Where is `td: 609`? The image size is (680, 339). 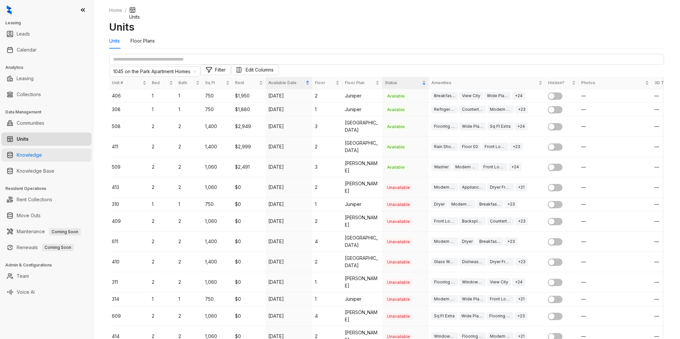
td: 609 is located at coordinates (129, 316).